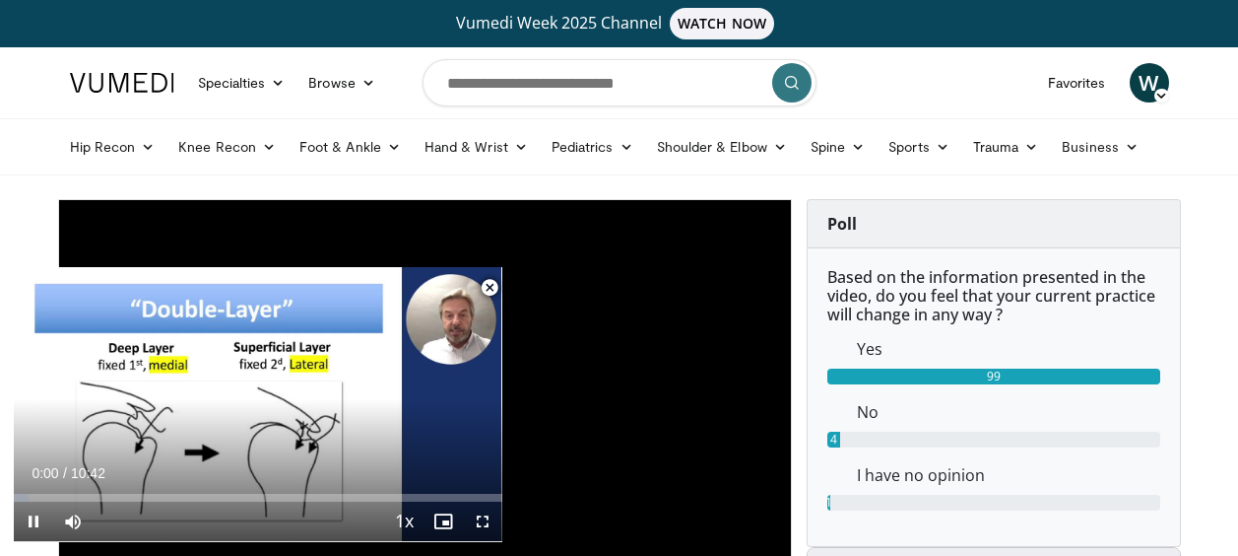  What do you see at coordinates (828, 502) in the screenshot?
I see `div: 1` at bounding box center [828, 502].